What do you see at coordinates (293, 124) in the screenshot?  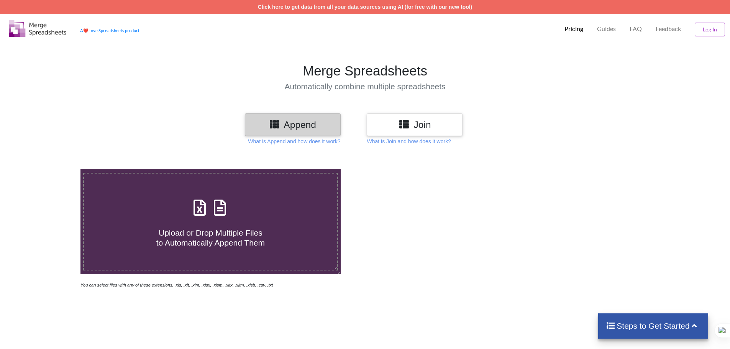 I see `h3: Append` at bounding box center [293, 124].